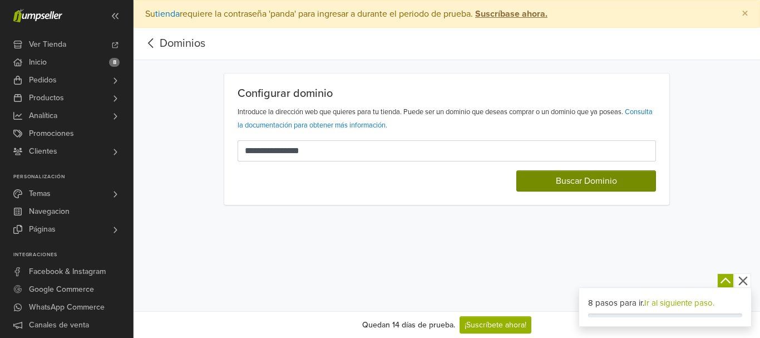  I want to click on p: Integraciones, so click(73, 255).